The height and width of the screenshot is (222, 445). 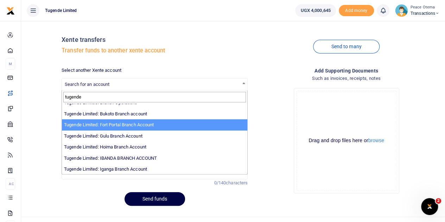 What do you see at coordinates (376, 140) in the screenshot?
I see `button: browse` at bounding box center [376, 140].